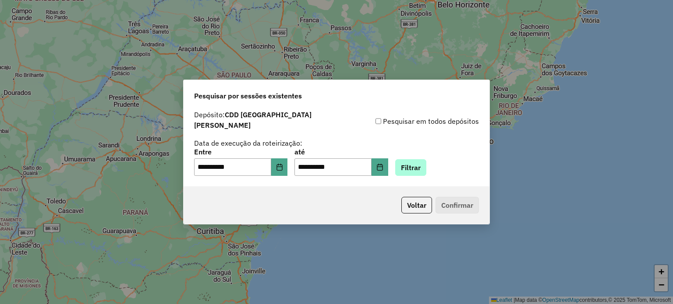 This screenshot has height=304, width=673. Describe the element at coordinates (341, 152) in the screenshot. I see `label: até` at that location.